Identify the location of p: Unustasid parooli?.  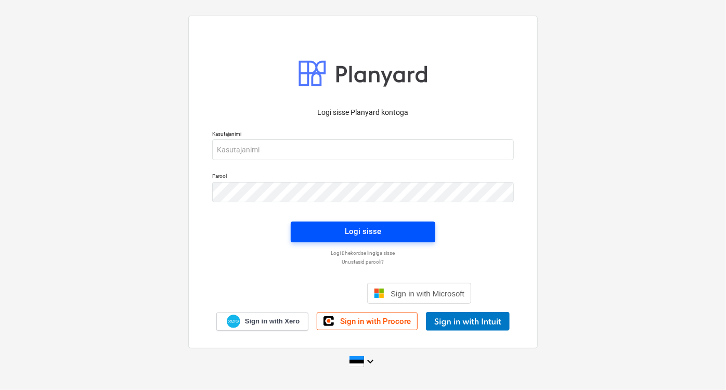
(363, 262).